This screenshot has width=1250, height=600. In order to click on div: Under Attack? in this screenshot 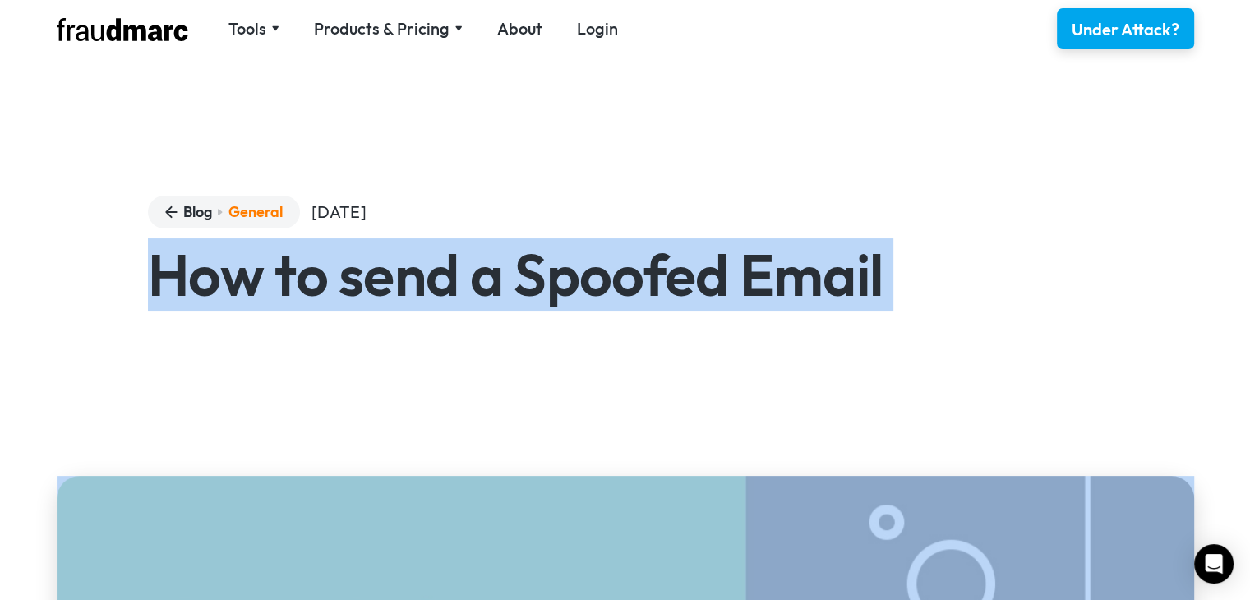, I will do `click(1125, 30)`.